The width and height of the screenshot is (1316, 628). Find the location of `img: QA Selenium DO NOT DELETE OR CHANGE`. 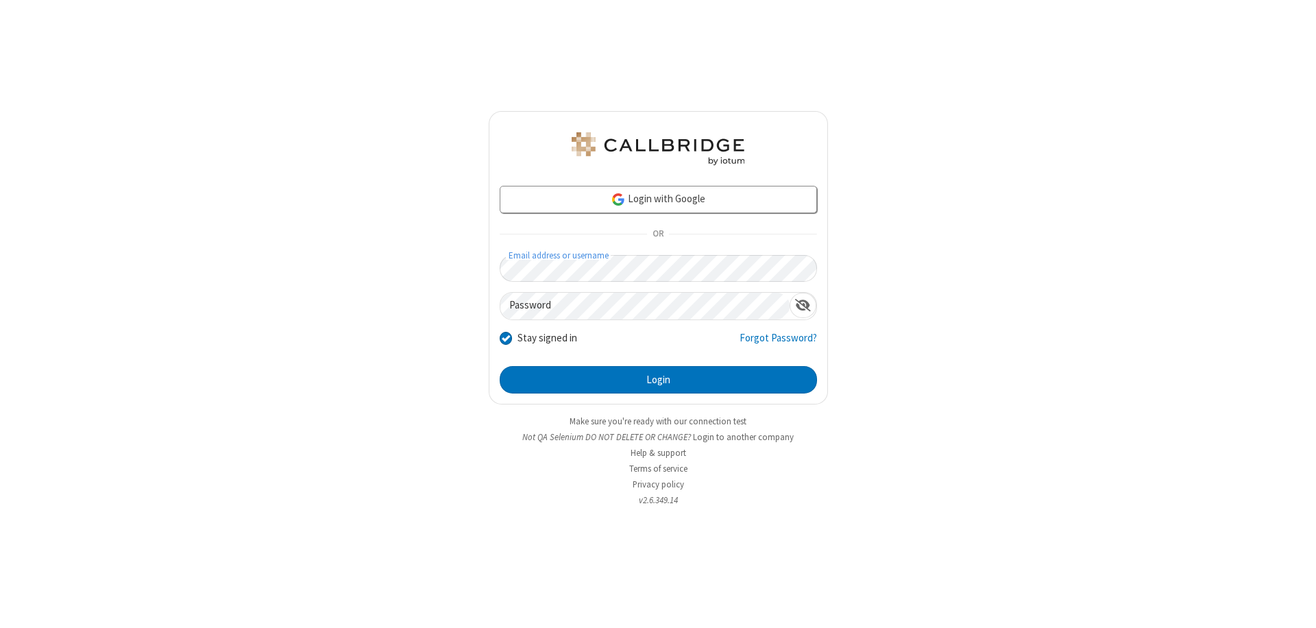

img: QA Selenium DO NOT DELETE OR CHANGE is located at coordinates (658, 149).